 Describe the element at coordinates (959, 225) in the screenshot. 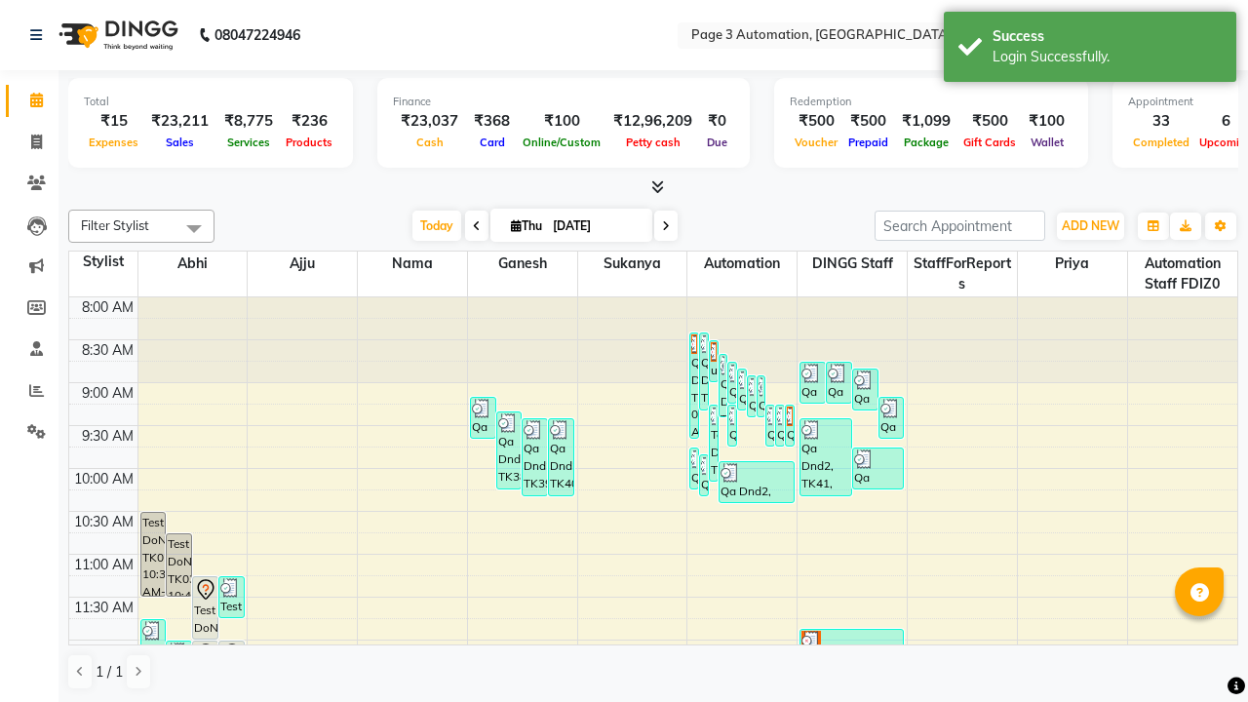

I see `input: Search Appointment` at that location.